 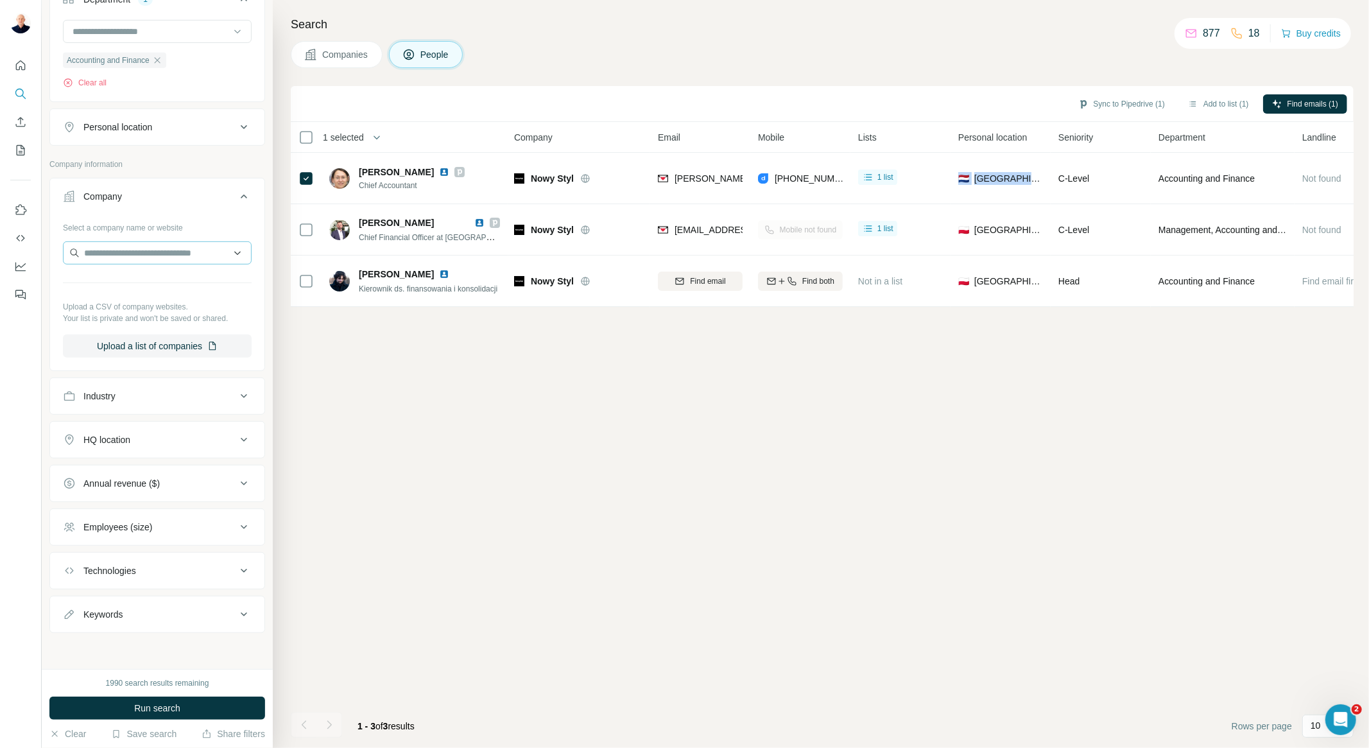 What do you see at coordinates (1356, 709) in the screenshot?
I see `span: 2` at bounding box center [1356, 709].